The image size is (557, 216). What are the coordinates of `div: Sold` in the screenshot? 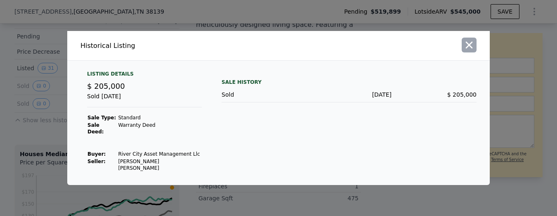 It's located at (264, 95).